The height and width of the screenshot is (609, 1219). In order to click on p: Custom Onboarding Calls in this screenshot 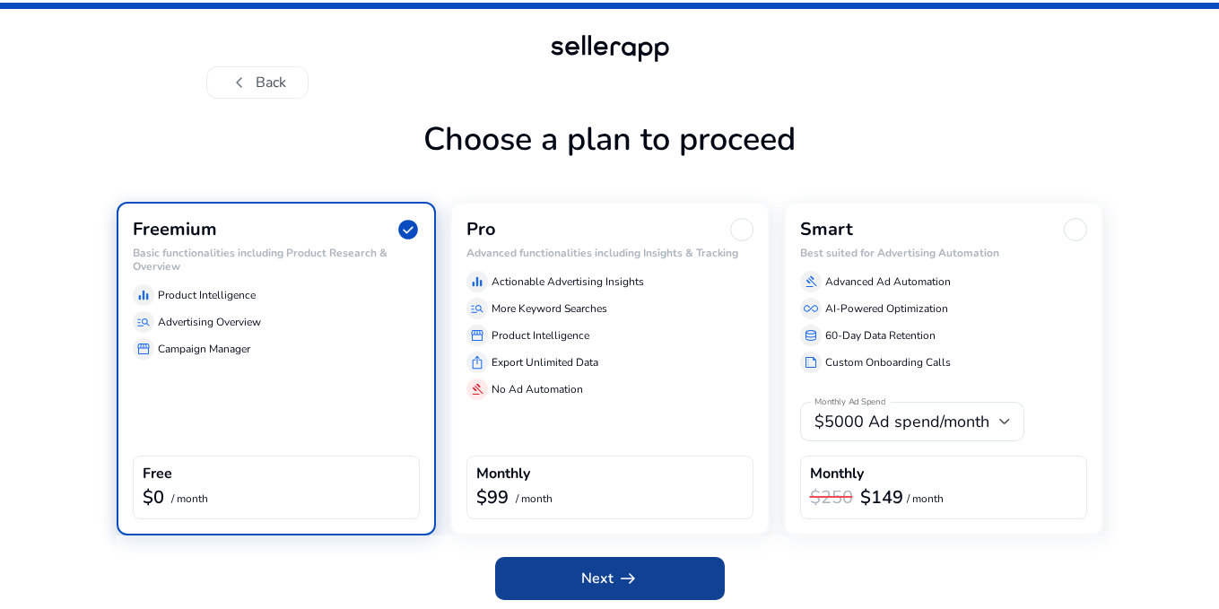, I will do `click(888, 362)`.